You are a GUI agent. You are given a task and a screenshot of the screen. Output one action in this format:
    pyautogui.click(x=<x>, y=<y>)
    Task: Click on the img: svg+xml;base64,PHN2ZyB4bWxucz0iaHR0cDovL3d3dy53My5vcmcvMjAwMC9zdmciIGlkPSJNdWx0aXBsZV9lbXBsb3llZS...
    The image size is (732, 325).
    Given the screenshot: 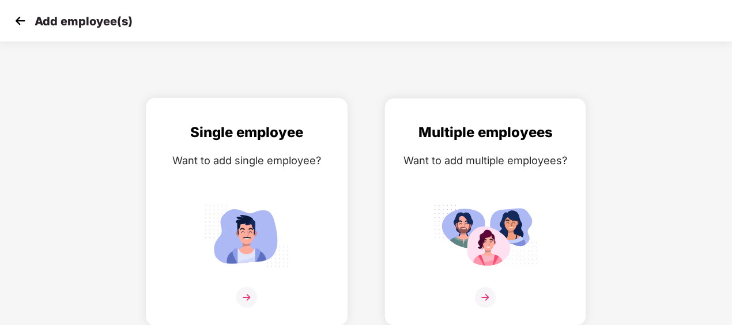 What is the action you would take?
    pyautogui.click(x=485, y=236)
    